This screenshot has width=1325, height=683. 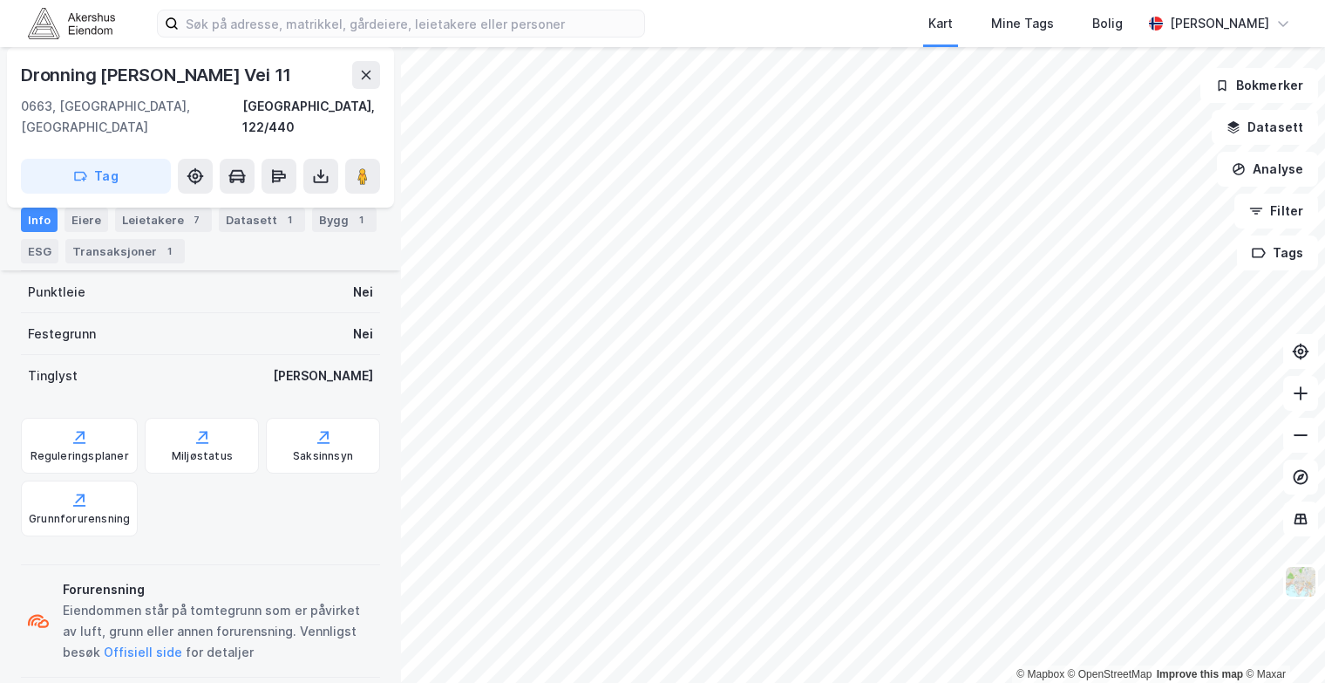 I want to click on a: Improve this map, so click(x=1200, y=674).